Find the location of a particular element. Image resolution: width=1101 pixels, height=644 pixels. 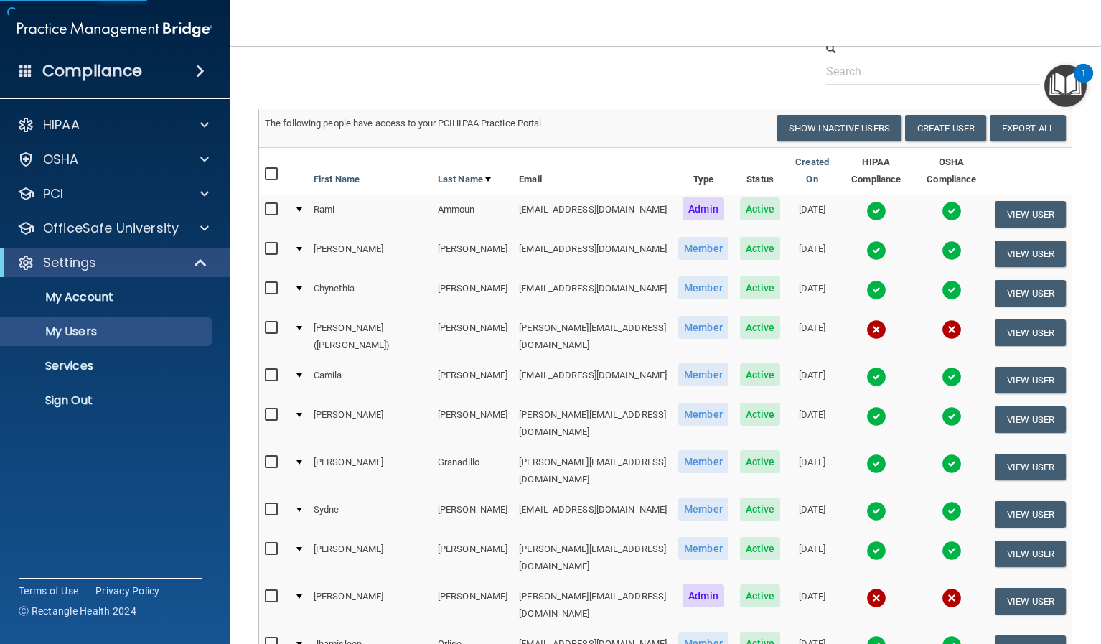

a: Settings is located at coordinates (113, 263).